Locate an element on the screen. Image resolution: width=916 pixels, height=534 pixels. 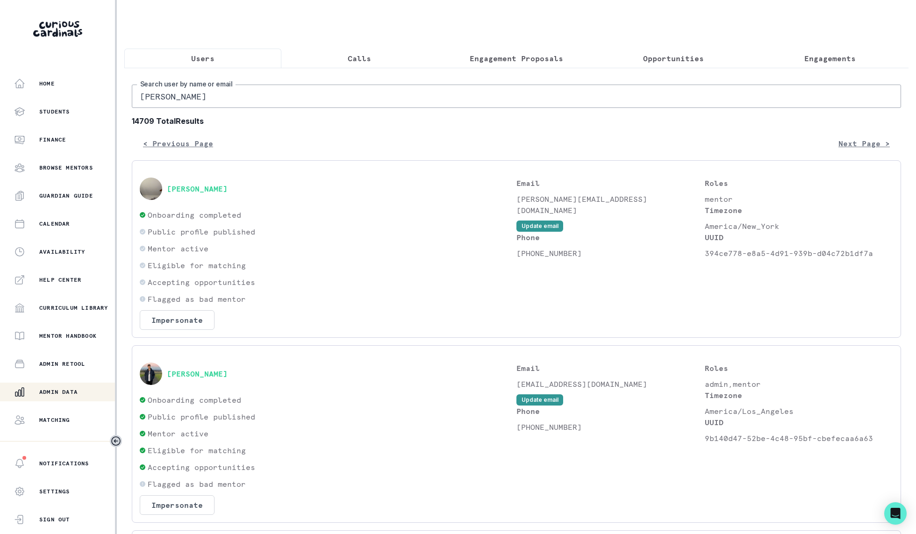
p: 9b140d47-52be-4c48-95bf-cbefecaa6a63 is located at coordinates (799, 438).